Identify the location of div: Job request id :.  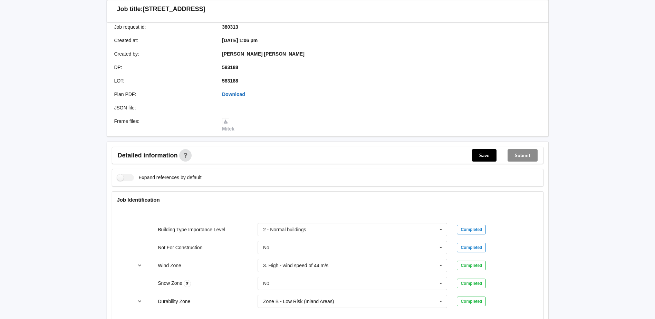
(163, 27).